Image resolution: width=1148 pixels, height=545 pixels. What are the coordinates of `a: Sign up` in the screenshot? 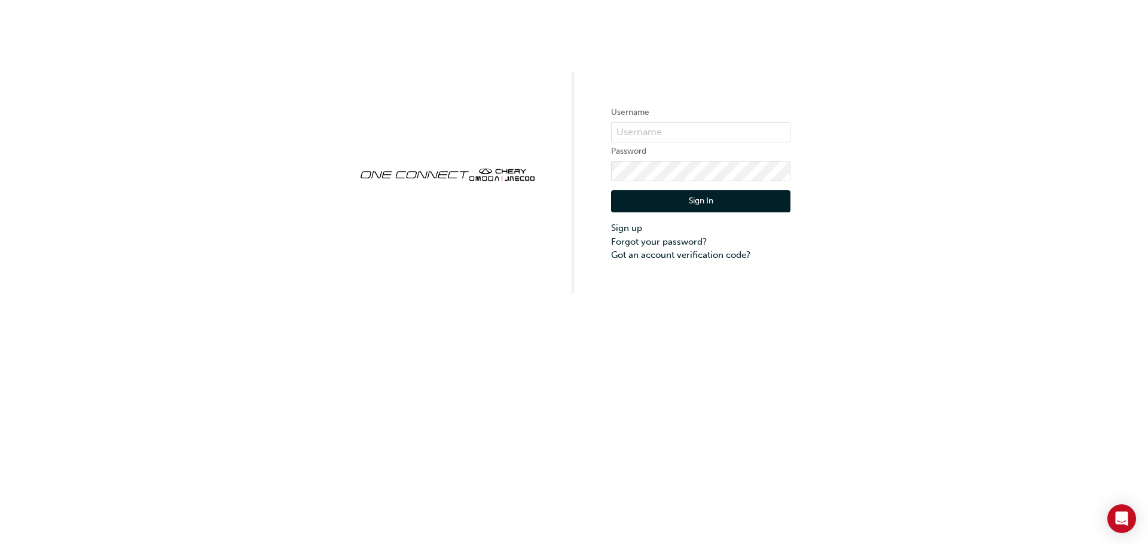 It's located at (701, 228).